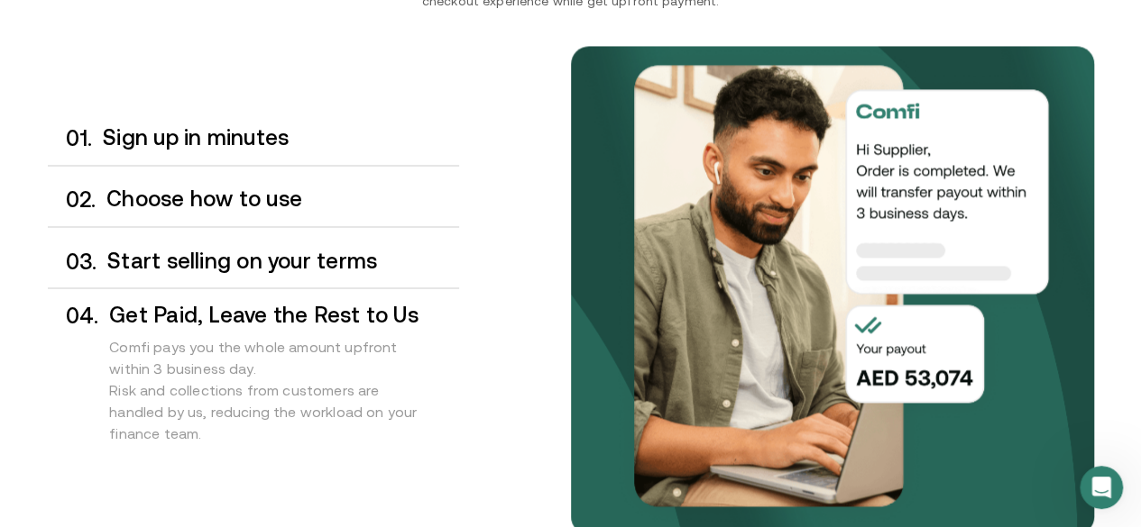 This screenshot has width=1141, height=527. I want to click on div: Comfi pays you the whole amount upfront within 3 business day. Risk and collections from customer..., so click(283, 394).